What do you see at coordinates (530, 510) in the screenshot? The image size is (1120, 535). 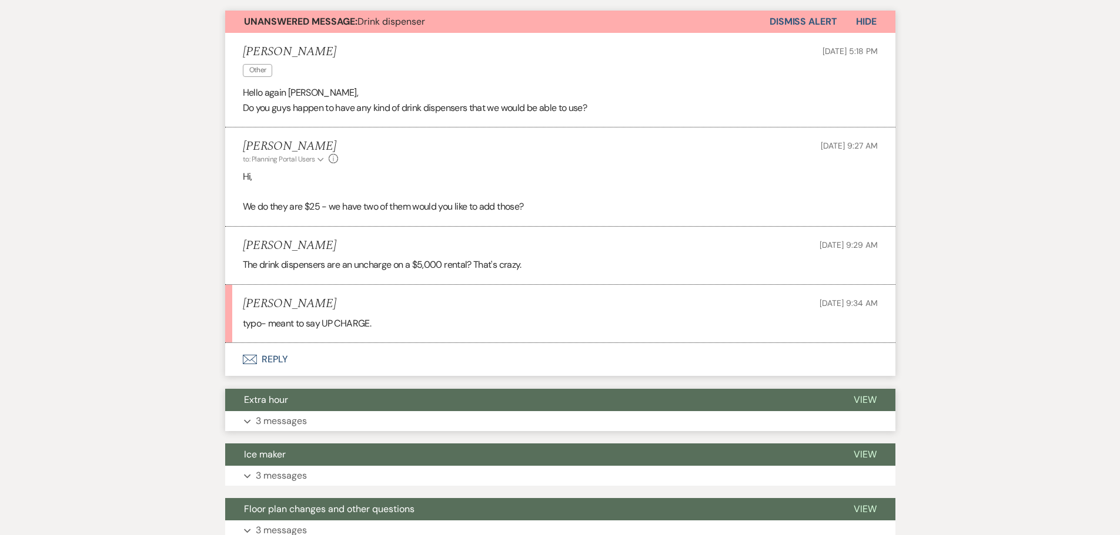 I see `button: Floor plan changes and other questions` at bounding box center [530, 510].